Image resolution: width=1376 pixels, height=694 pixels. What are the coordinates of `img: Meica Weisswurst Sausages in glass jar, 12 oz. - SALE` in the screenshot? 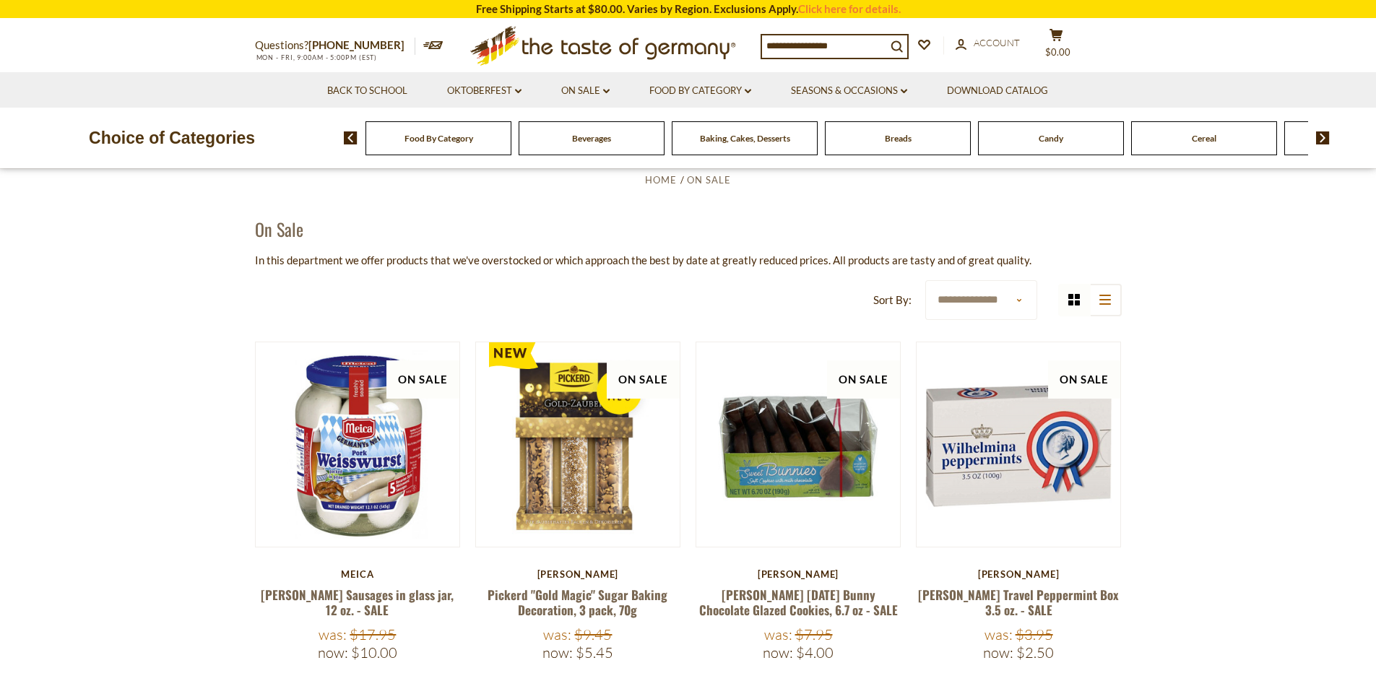 It's located at (358, 444).